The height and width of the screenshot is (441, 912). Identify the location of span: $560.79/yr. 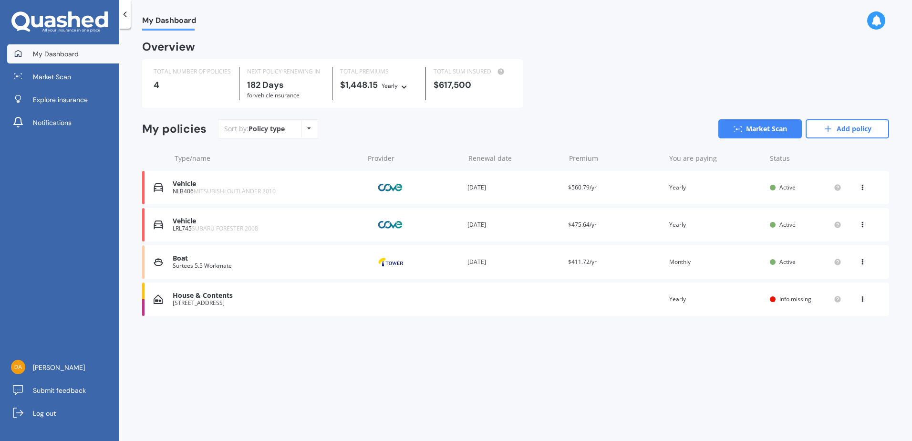
(583, 187).